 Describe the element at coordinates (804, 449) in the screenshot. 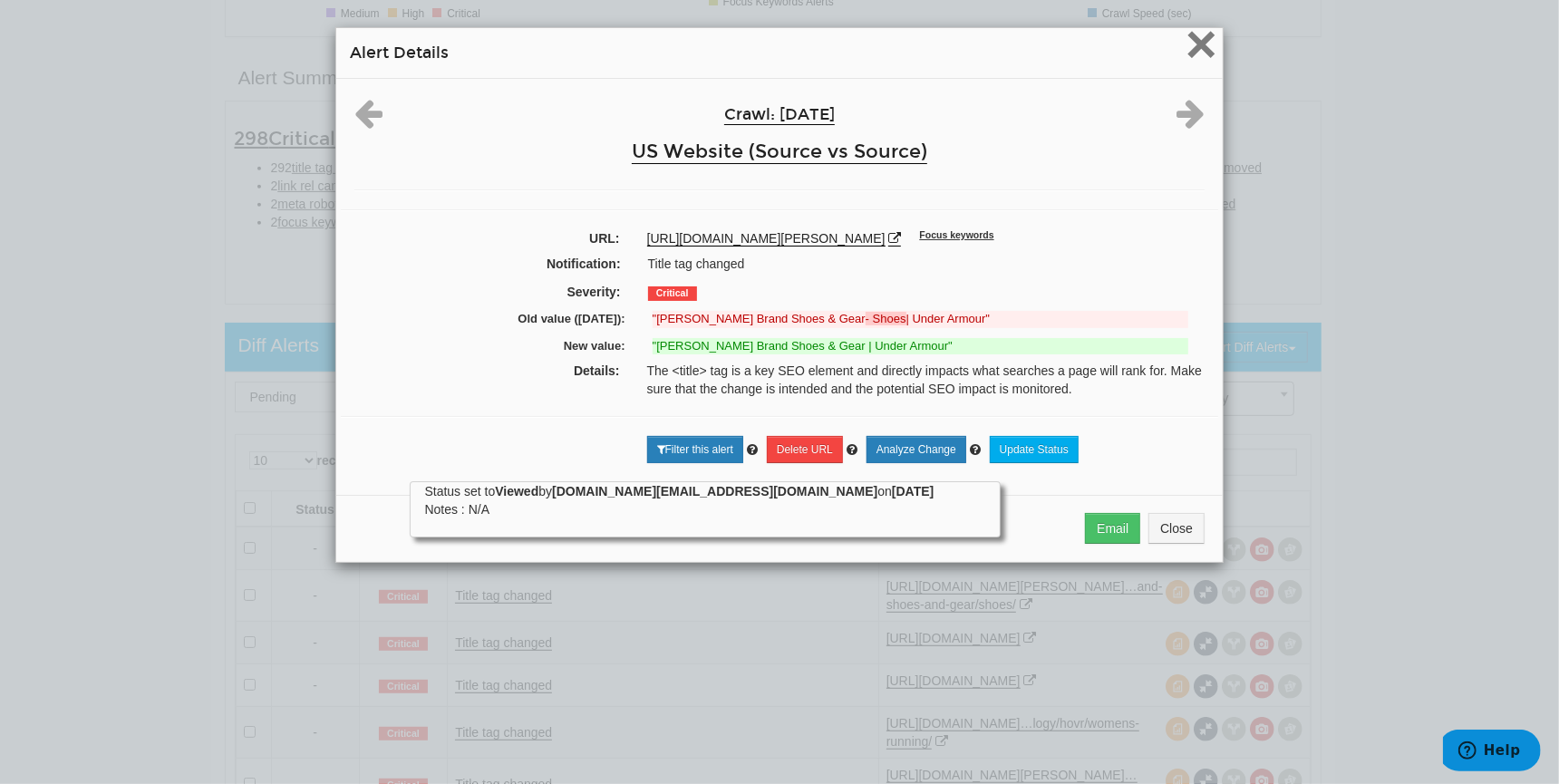

I see `a: Delete URL` at that location.